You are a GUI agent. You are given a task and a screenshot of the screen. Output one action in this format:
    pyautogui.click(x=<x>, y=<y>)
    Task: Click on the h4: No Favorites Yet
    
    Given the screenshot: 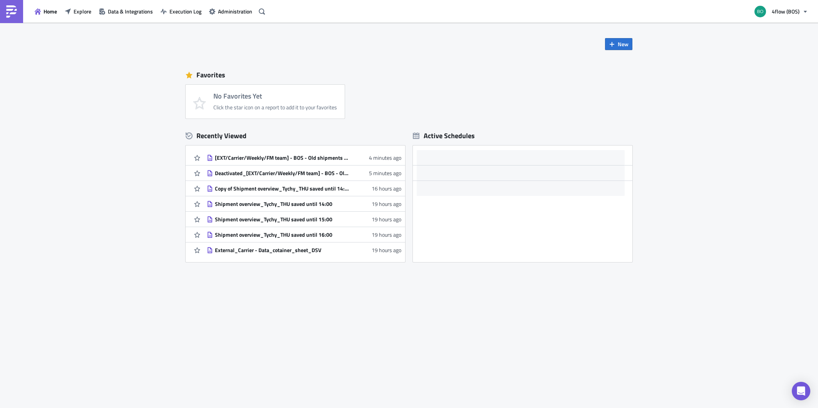 What is the action you would take?
    pyautogui.click(x=275, y=96)
    